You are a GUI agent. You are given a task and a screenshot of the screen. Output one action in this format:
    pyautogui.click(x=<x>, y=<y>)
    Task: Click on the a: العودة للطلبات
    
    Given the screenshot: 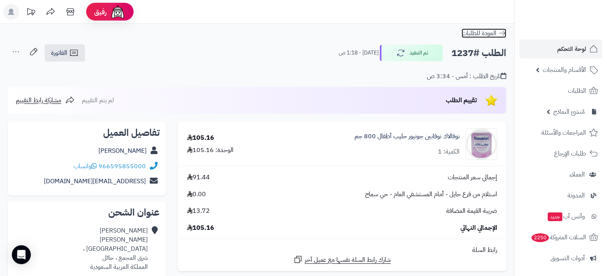 What is the action you would take?
    pyautogui.click(x=483, y=33)
    